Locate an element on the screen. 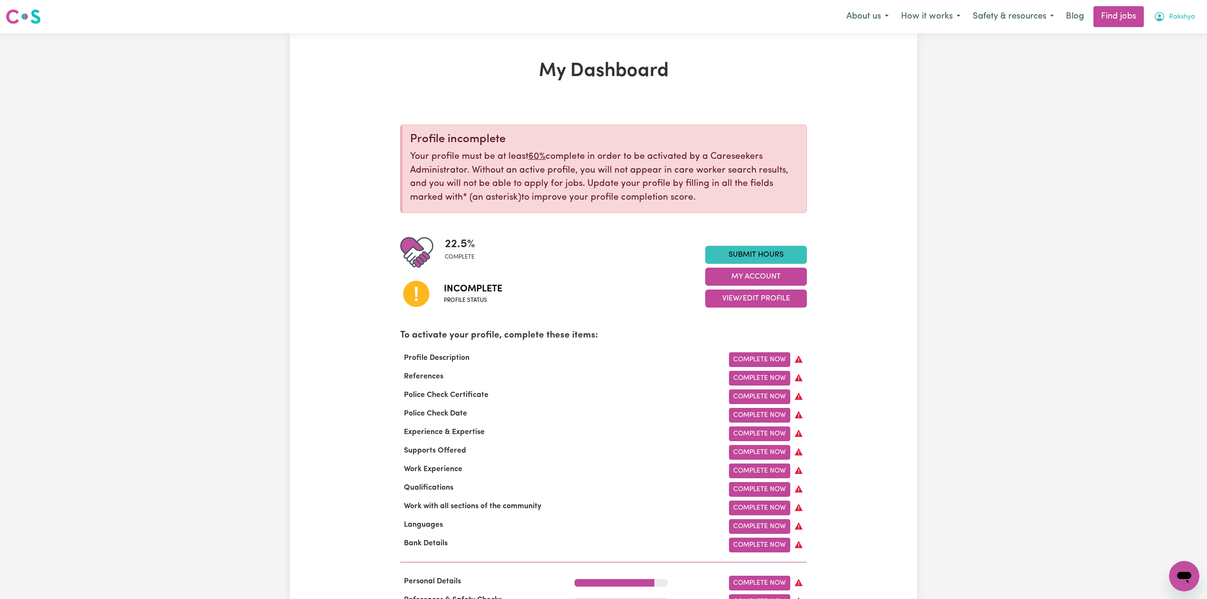  img: Careseekers logo is located at coordinates (23, 17).